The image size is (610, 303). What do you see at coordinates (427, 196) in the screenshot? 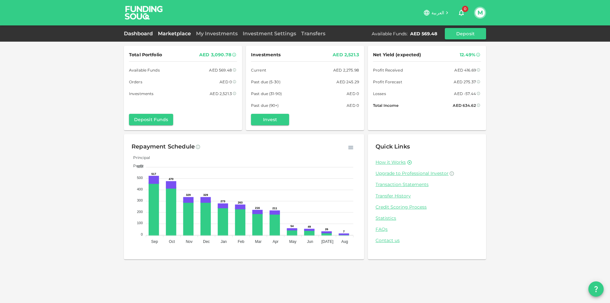
I see `a: Transfer History` at bounding box center [427, 196].